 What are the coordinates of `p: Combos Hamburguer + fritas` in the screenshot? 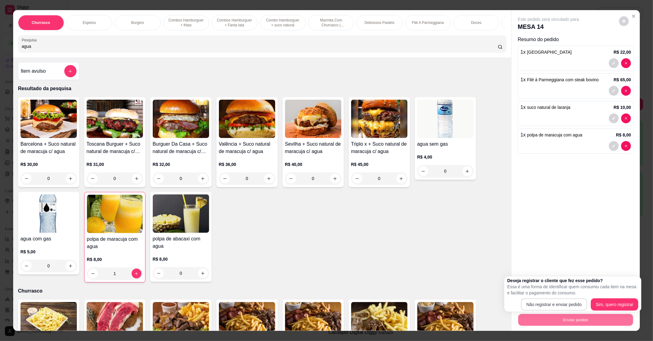 It's located at (186, 23).